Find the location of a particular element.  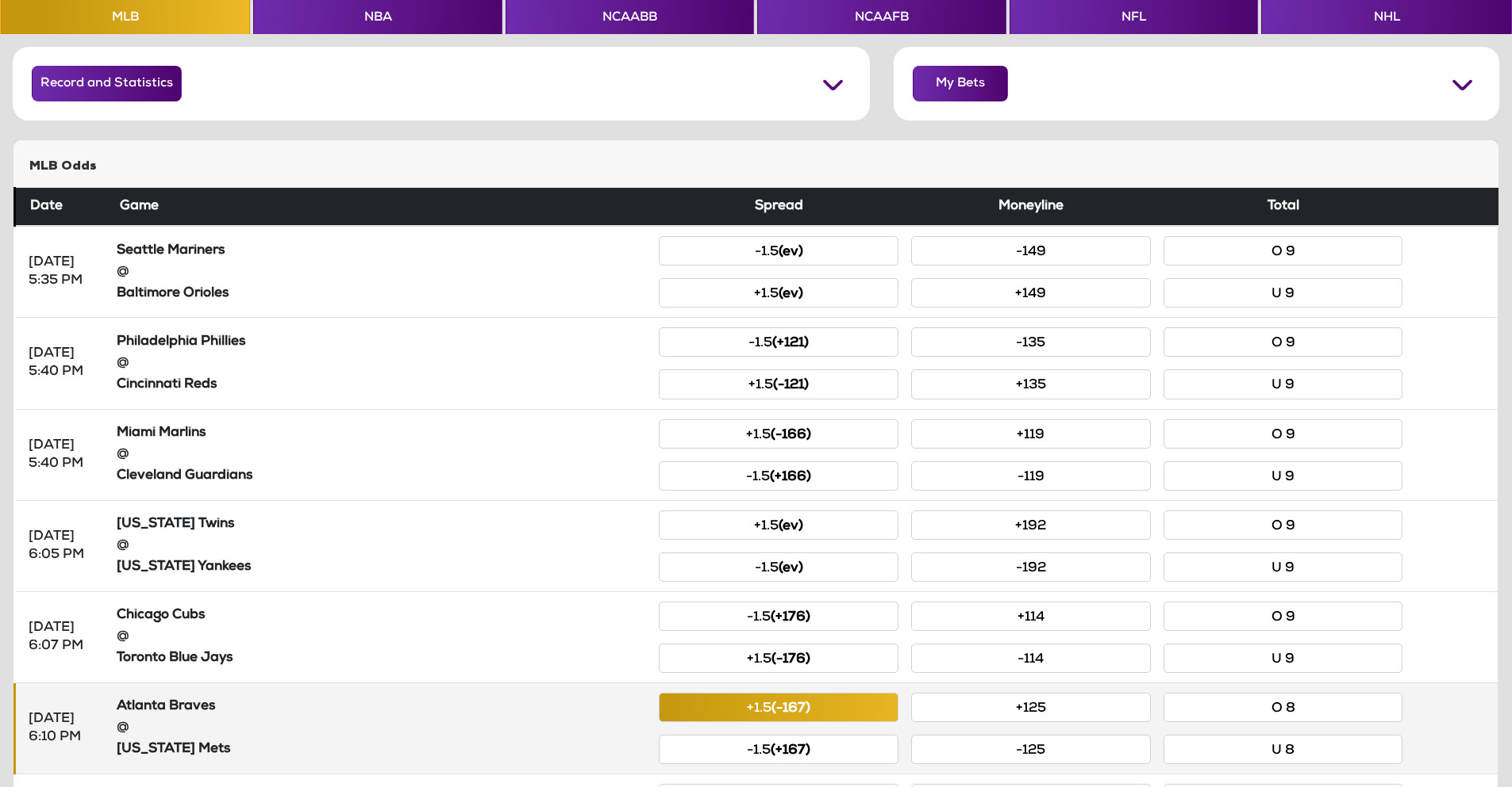

button: -1.5(+121) is located at coordinates (779, 342).